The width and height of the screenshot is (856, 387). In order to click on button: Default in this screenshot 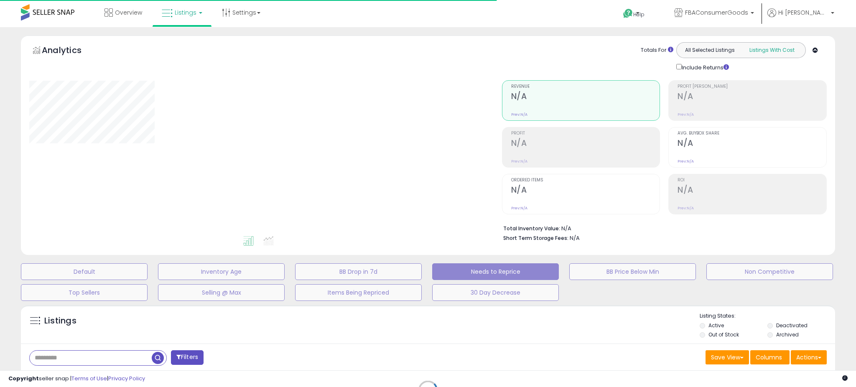, I will do `click(84, 272)`.